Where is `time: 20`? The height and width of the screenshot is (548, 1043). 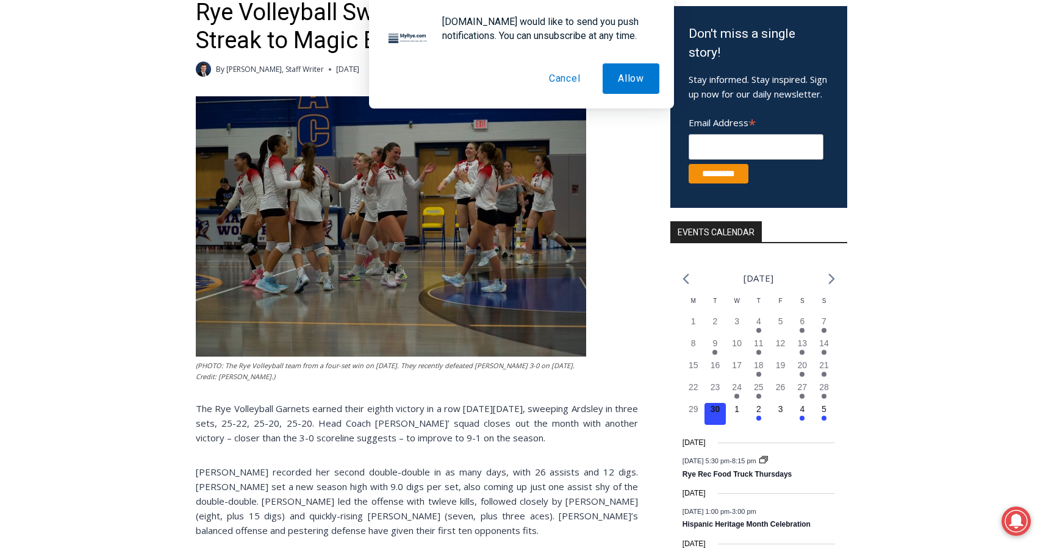
time: 20 is located at coordinates (802, 365).